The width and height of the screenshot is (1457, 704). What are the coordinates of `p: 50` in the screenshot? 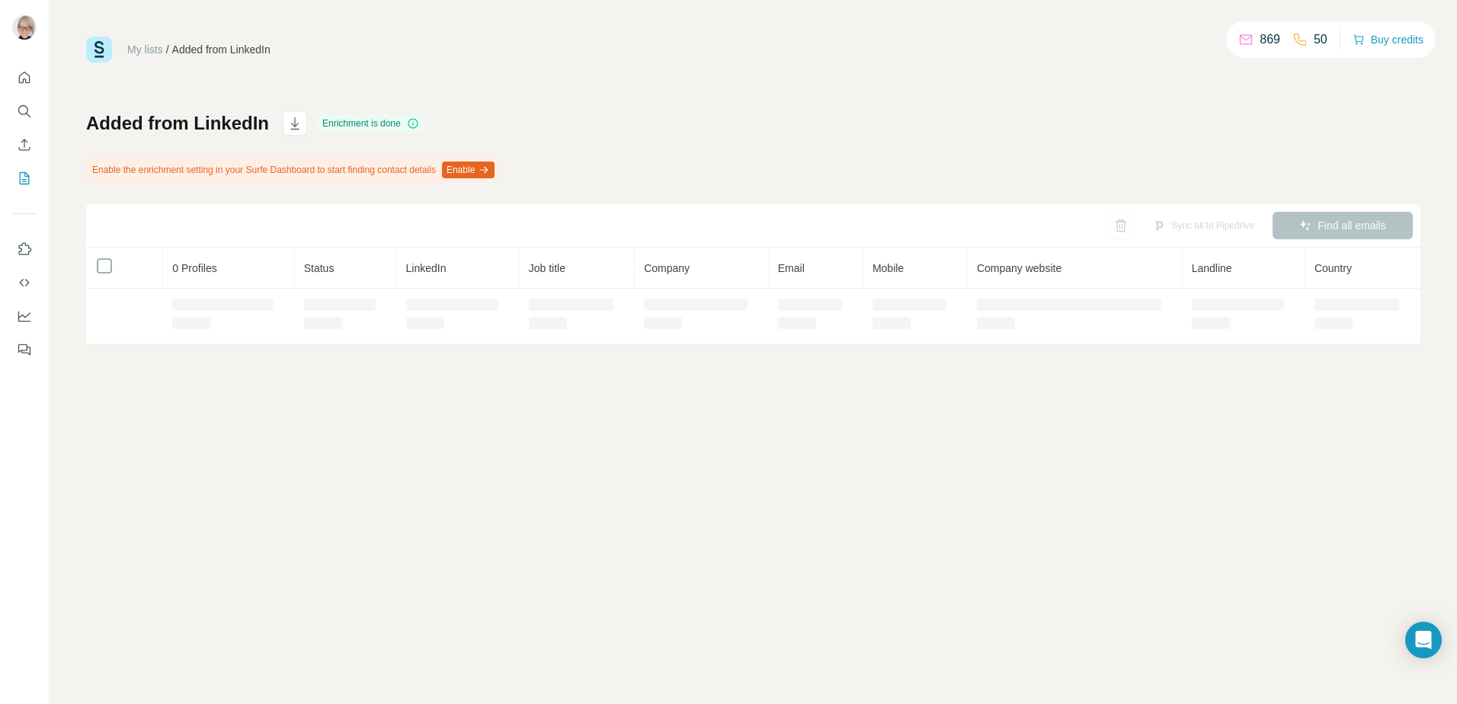 It's located at (1321, 40).